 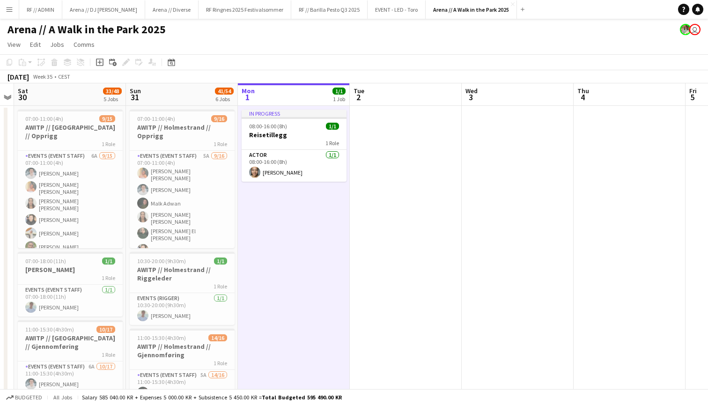 I want to click on button: Arena // A Walk in the Park 2025, so click(x=471, y=9).